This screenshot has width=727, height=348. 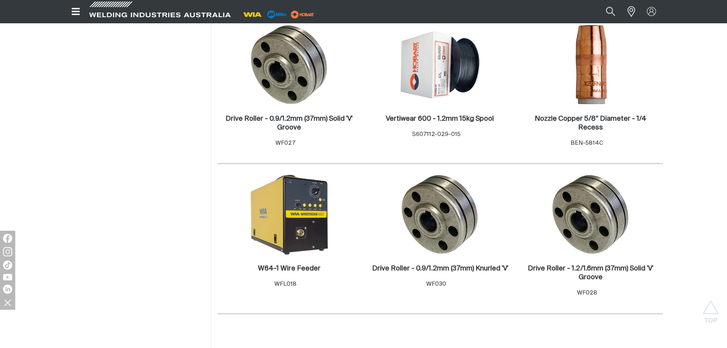 I want to click on a: Vertiwear 600 - 1.2mm 15kg Spool, so click(x=440, y=119).